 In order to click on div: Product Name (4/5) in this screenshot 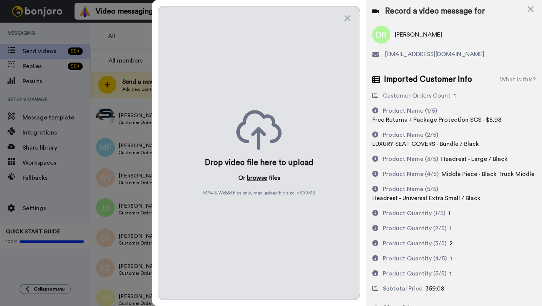, I will do `click(411, 174)`.